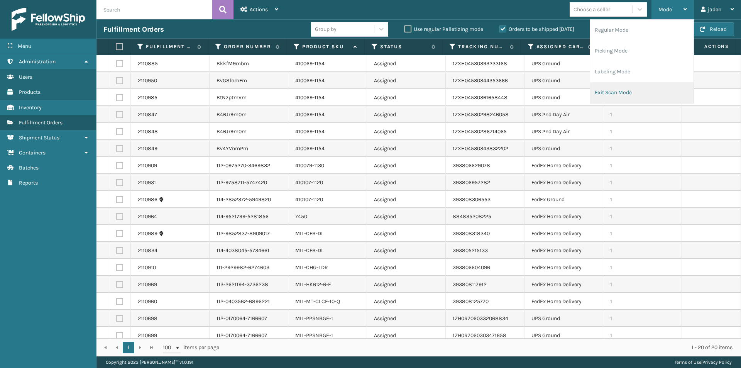 The image size is (741, 368). Describe the element at coordinates (713, 29) in the screenshot. I see `button: Reload` at that location.